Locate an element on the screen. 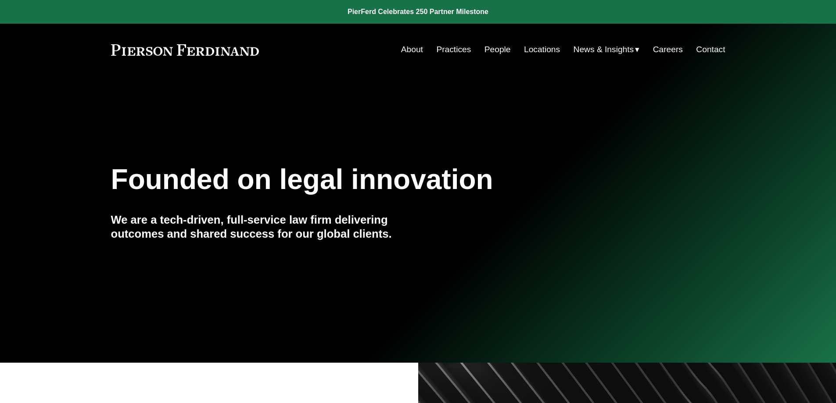 This screenshot has width=836, height=403. a: People is located at coordinates (498, 50).